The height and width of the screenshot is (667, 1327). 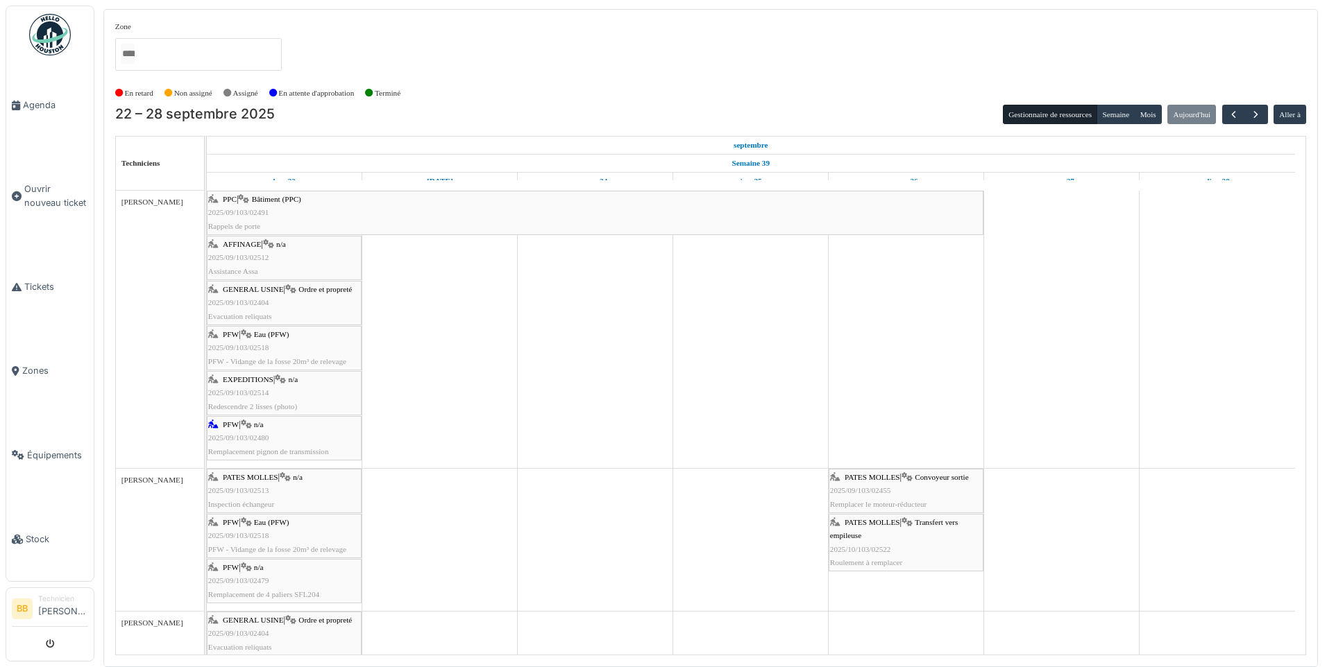 What do you see at coordinates (1050, 114) in the screenshot?
I see `button: Gestionnaire de ressources` at bounding box center [1050, 114].